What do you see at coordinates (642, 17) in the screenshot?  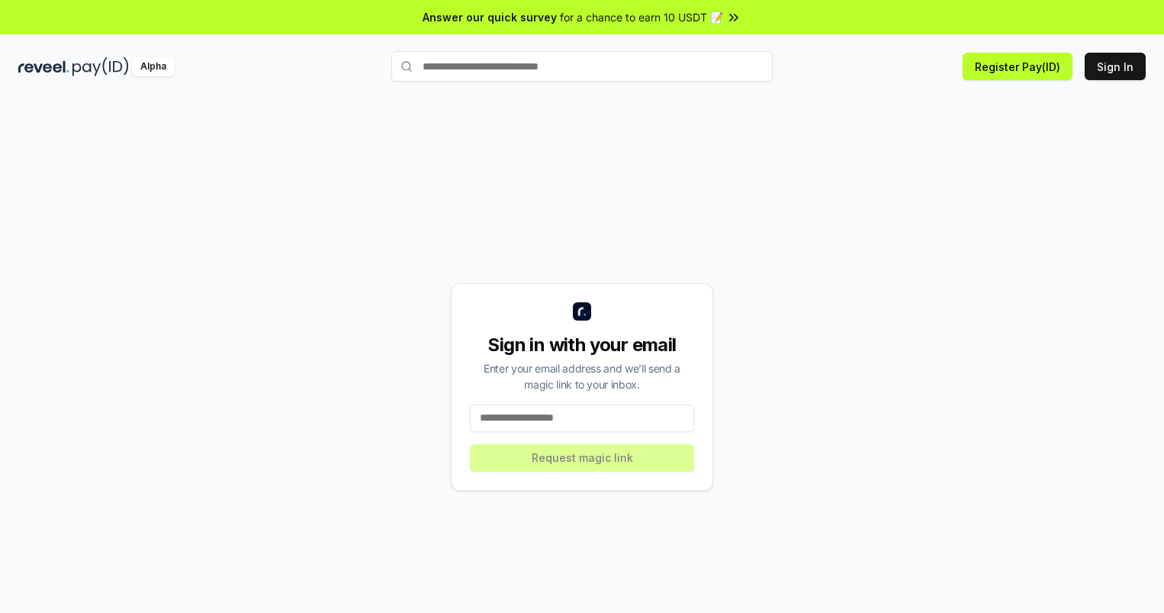 I see `span: for a chance to earn 10 USDT 📝` at bounding box center [642, 17].